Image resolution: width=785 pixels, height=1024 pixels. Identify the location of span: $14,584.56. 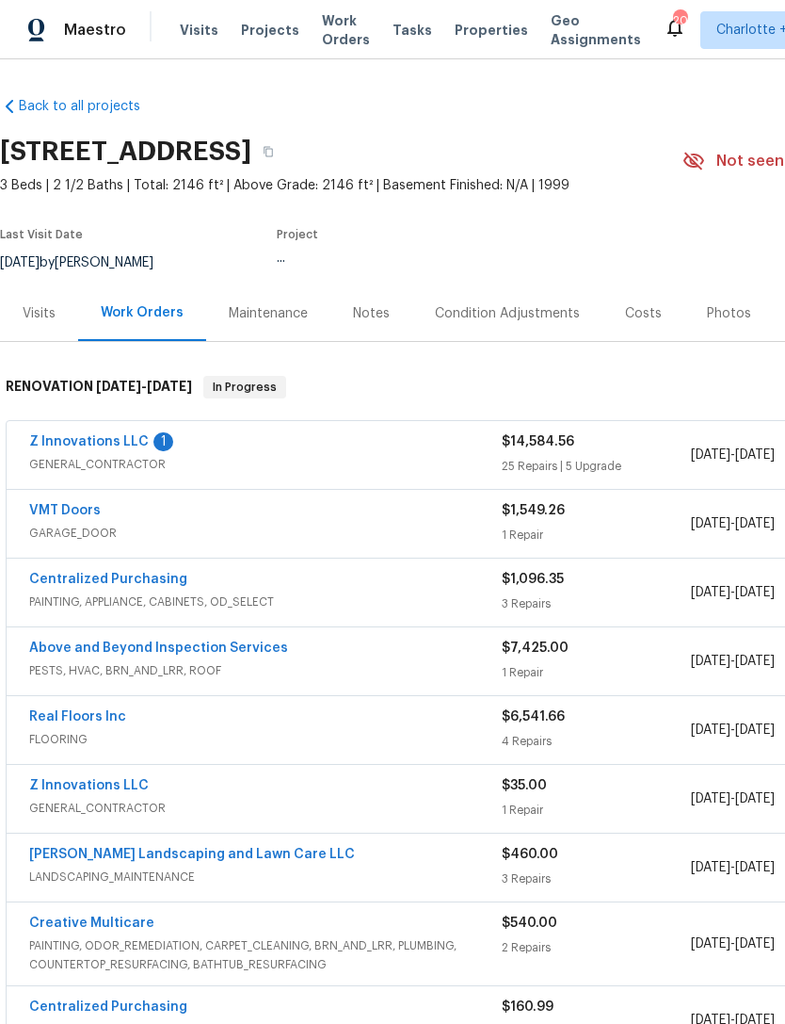
(538, 442).